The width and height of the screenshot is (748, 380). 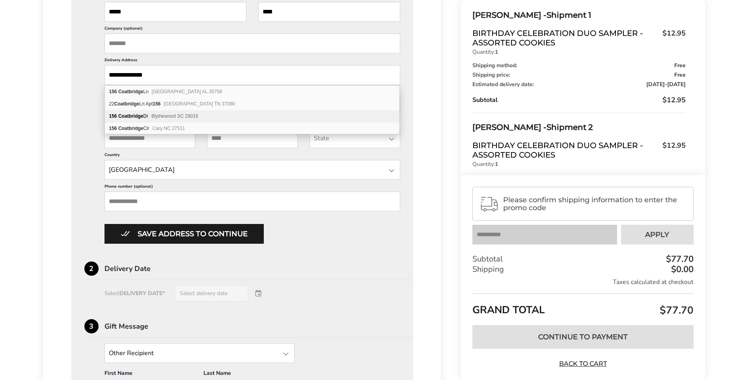 I want to click on div: Shipping price:, so click(x=579, y=75).